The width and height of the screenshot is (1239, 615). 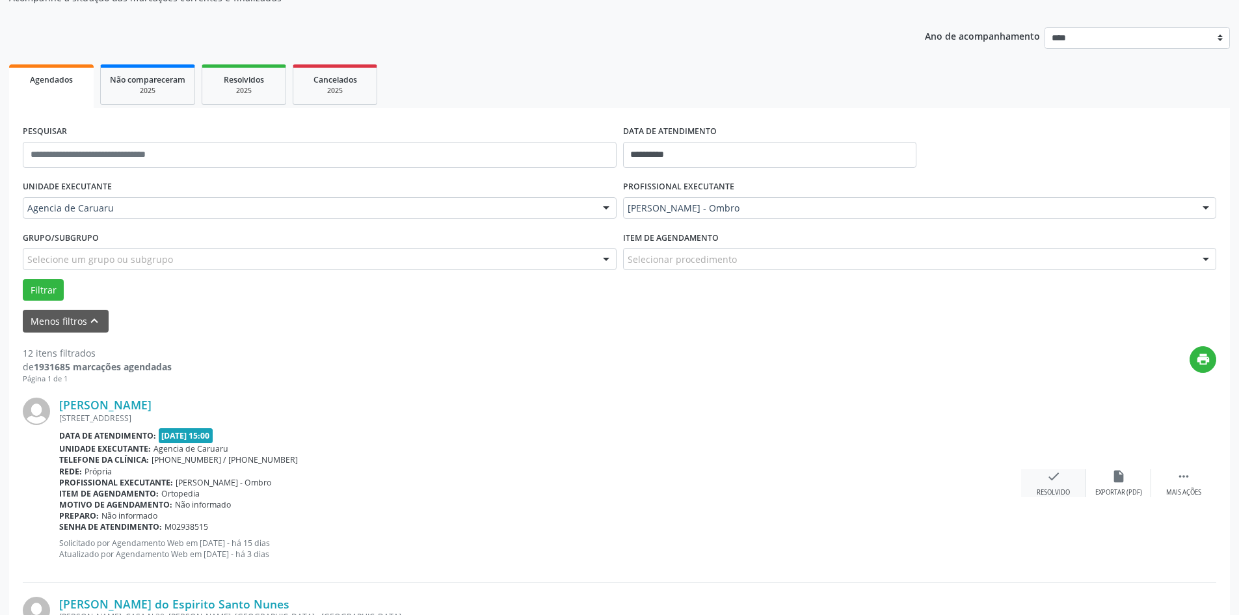 I want to click on span: Selecionar procedimento, so click(x=682, y=259).